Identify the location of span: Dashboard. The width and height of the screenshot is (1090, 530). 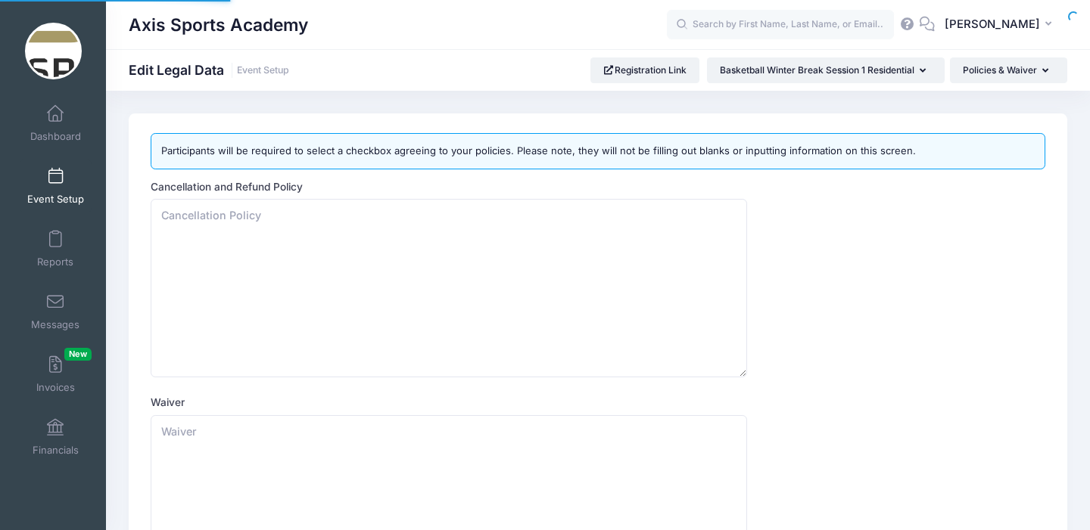
(55, 136).